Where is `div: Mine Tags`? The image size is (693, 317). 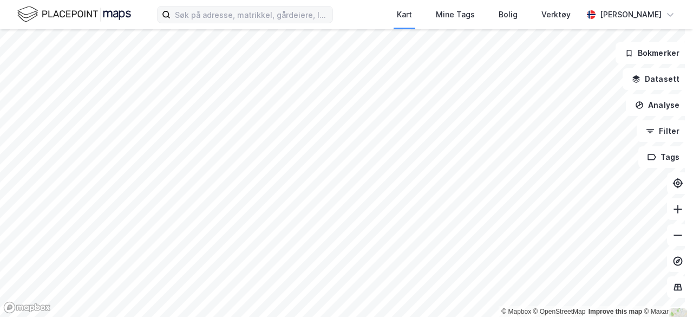 div: Mine Tags is located at coordinates (455, 15).